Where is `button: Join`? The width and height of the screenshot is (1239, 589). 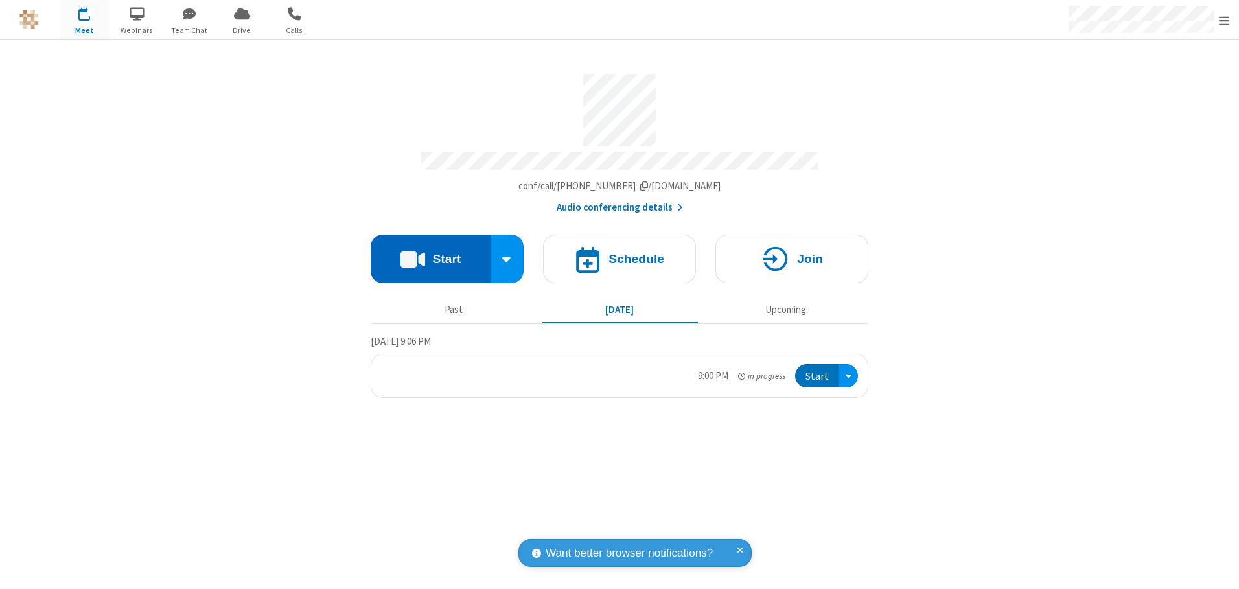 button: Join is located at coordinates (792, 259).